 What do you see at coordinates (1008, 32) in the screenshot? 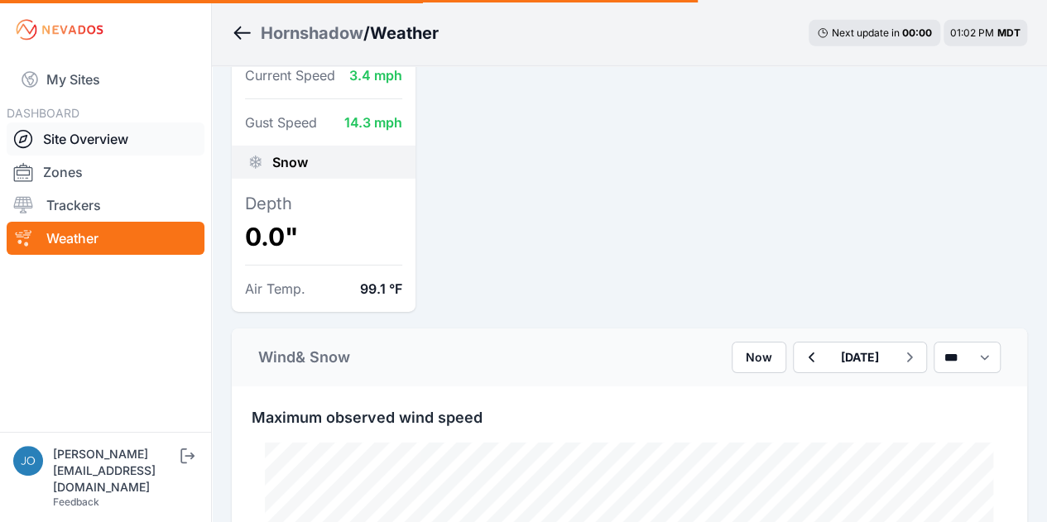
I see `span: MDT` at bounding box center [1008, 32].